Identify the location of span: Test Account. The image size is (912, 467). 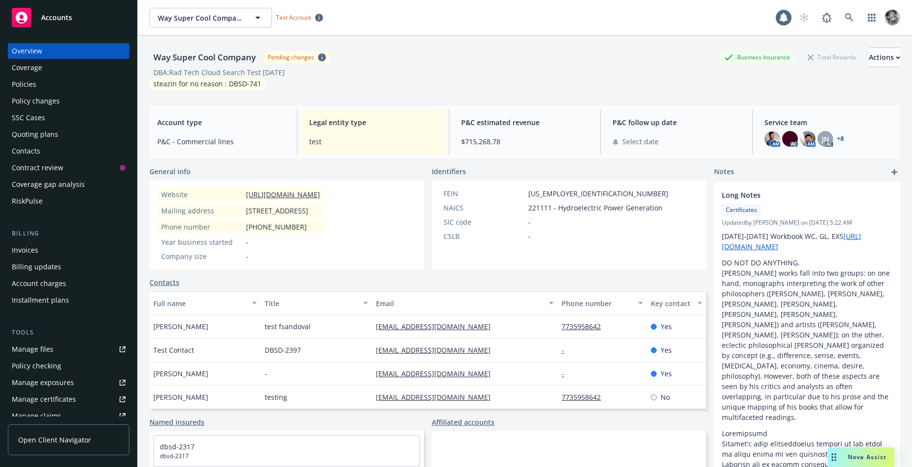
(294, 17).